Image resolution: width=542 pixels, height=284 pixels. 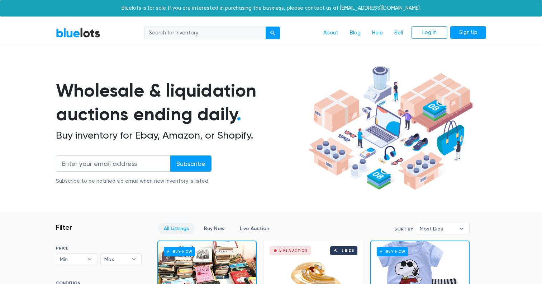 I want to click on a: BlueLots, so click(x=78, y=33).